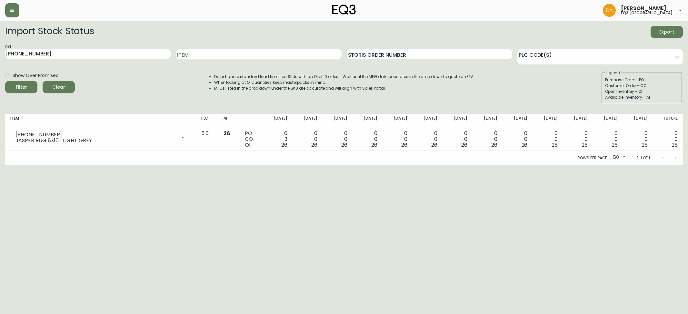 This screenshot has height=314, width=688. Describe the element at coordinates (49, 32) in the screenshot. I see `h2: Import Stock Status` at that location.